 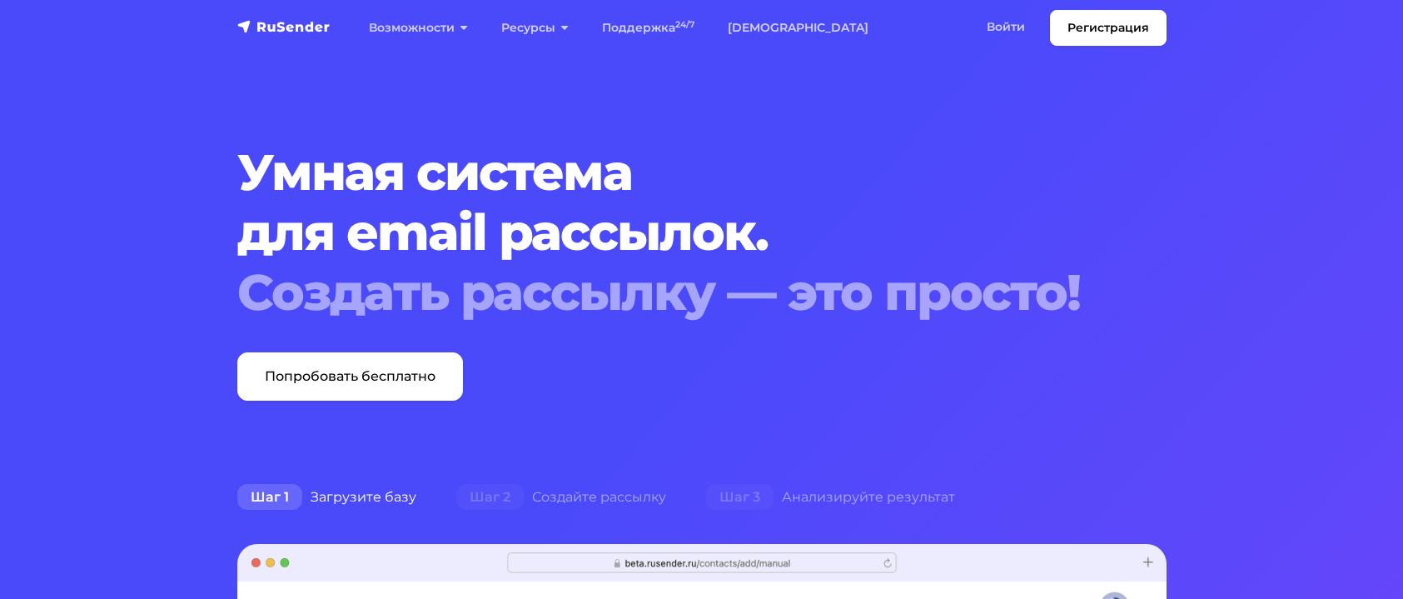 What do you see at coordinates (489, 497) in the screenshot?
I see `span: Шаг 2` at bounding box center [489, 497].